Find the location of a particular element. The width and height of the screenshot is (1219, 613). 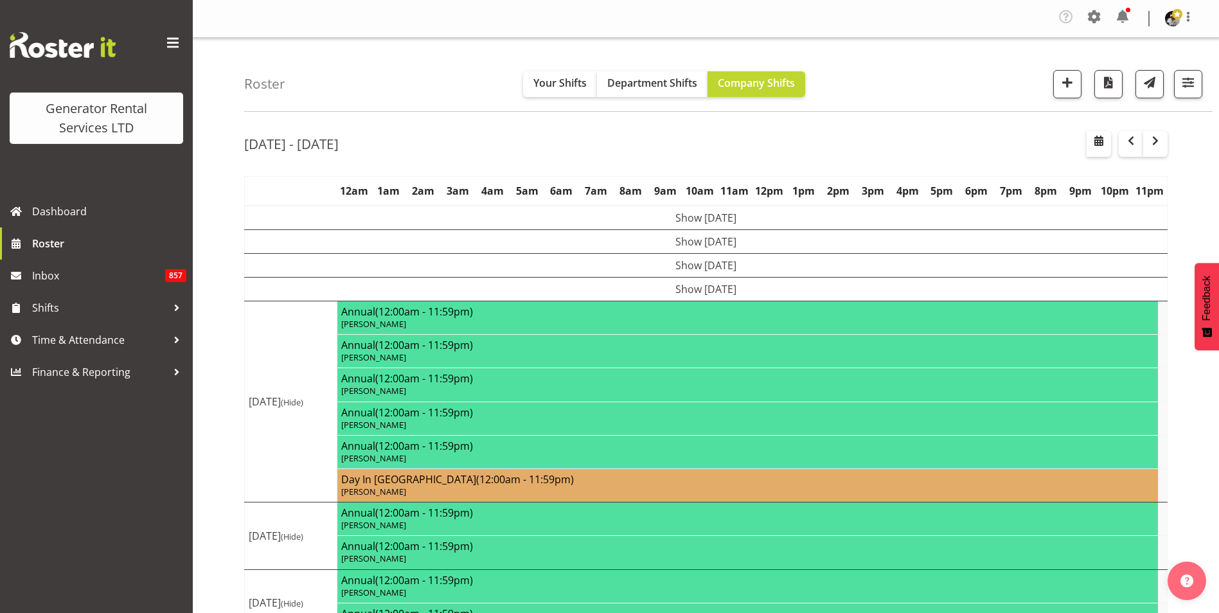

button: Filter Shifts is located at coordinates (1188, 84).